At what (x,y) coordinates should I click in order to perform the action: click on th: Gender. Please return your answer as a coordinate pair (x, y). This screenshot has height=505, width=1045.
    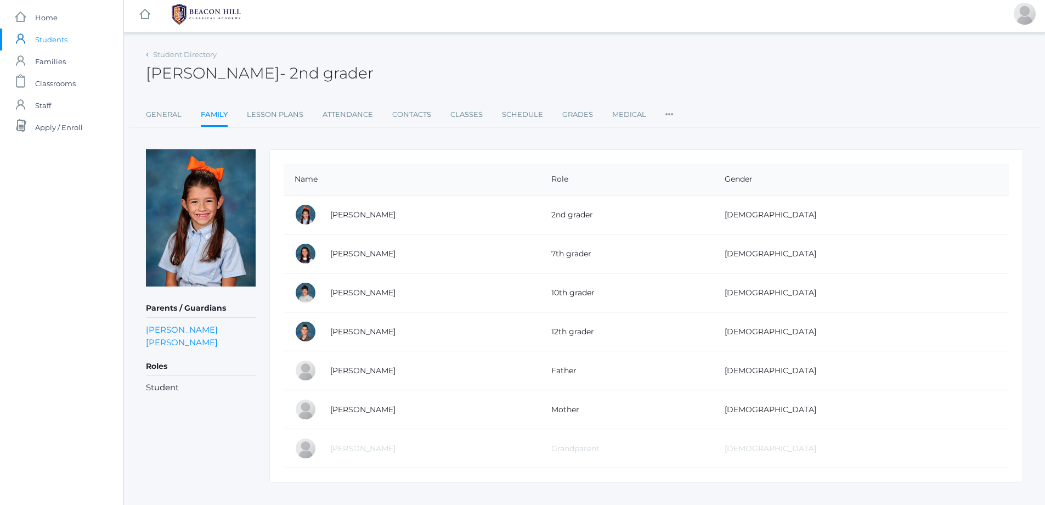
    Looking at the image, I should click on (862, 179).